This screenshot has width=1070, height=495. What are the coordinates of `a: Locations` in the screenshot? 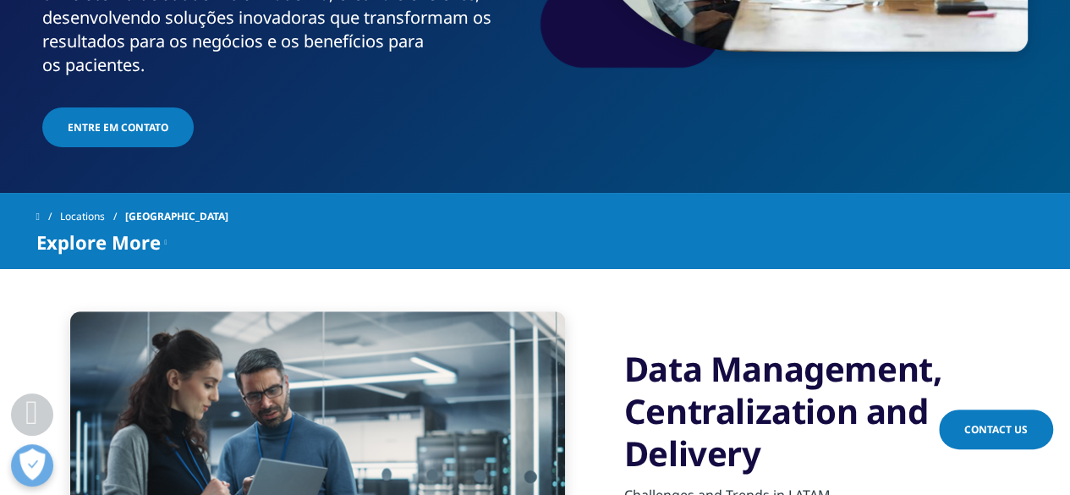 It's located at (92, 217).